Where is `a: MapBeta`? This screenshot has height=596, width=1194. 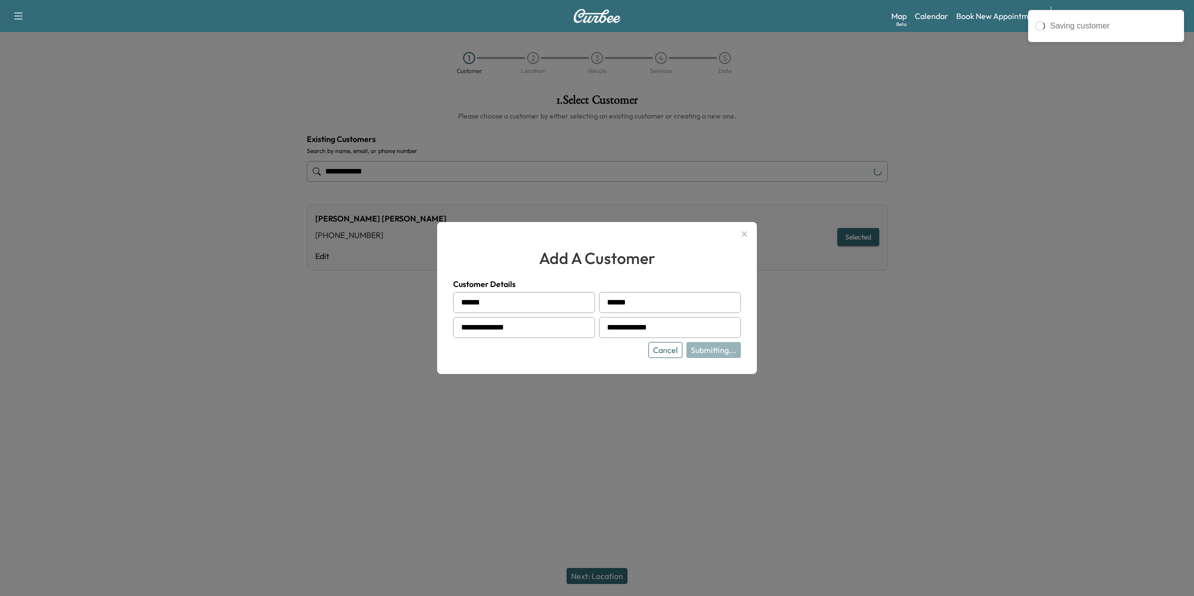
a: MapBeta is located at coordinates (899, 16).